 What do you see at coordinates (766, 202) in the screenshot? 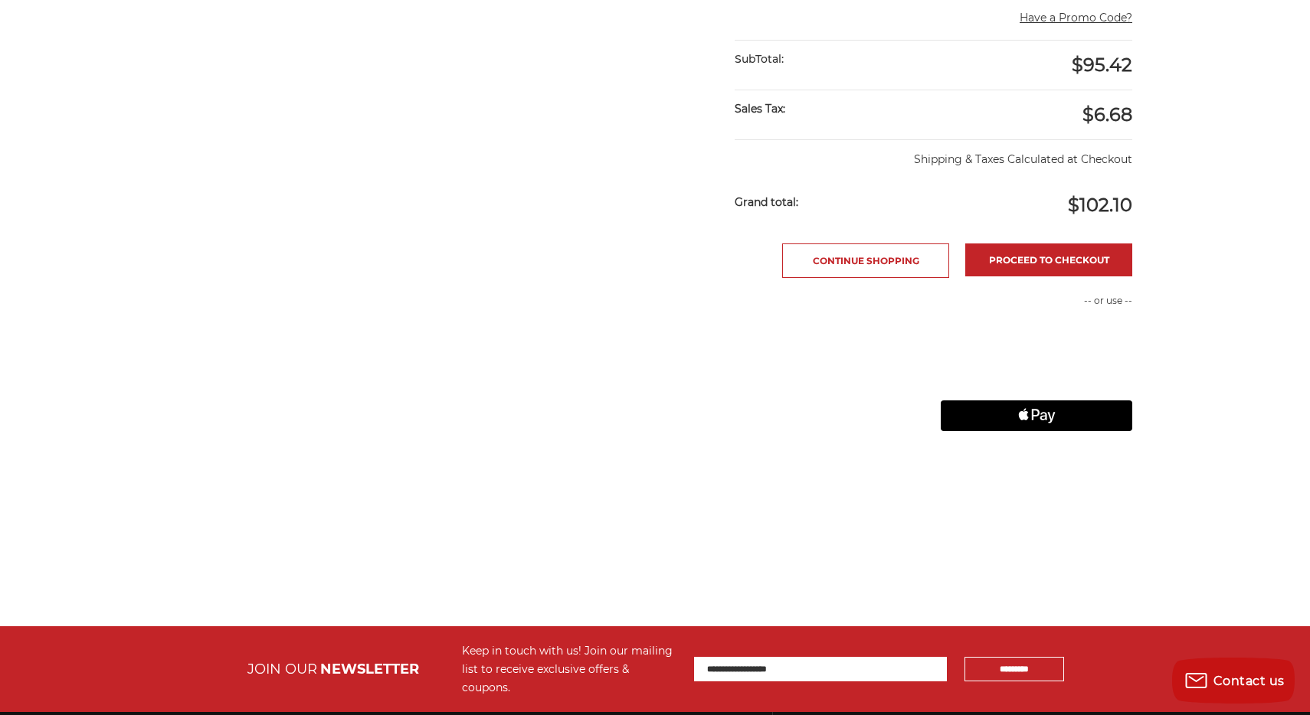
I see `strong: Grand total:` at bounding box center [766, 202].